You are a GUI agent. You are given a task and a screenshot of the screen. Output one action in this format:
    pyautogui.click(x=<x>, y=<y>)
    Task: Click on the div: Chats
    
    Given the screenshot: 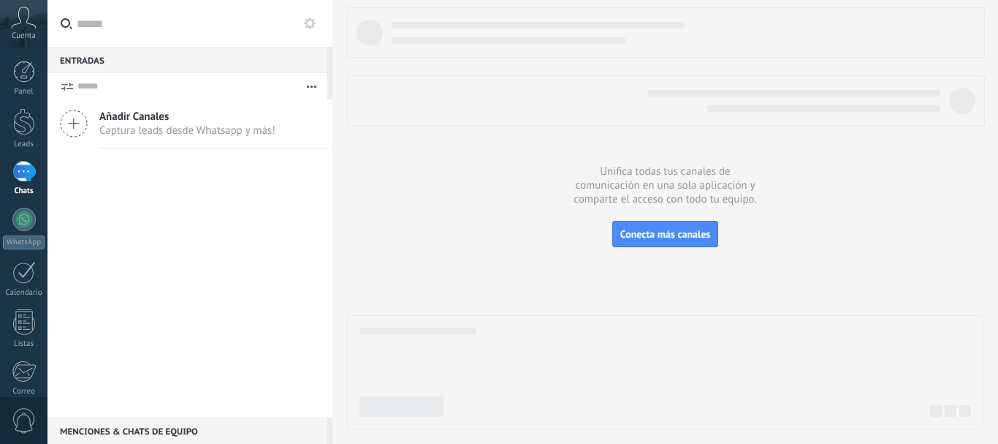 What is the action you would take?
    pyautogui.click(x=24, y=191)
    